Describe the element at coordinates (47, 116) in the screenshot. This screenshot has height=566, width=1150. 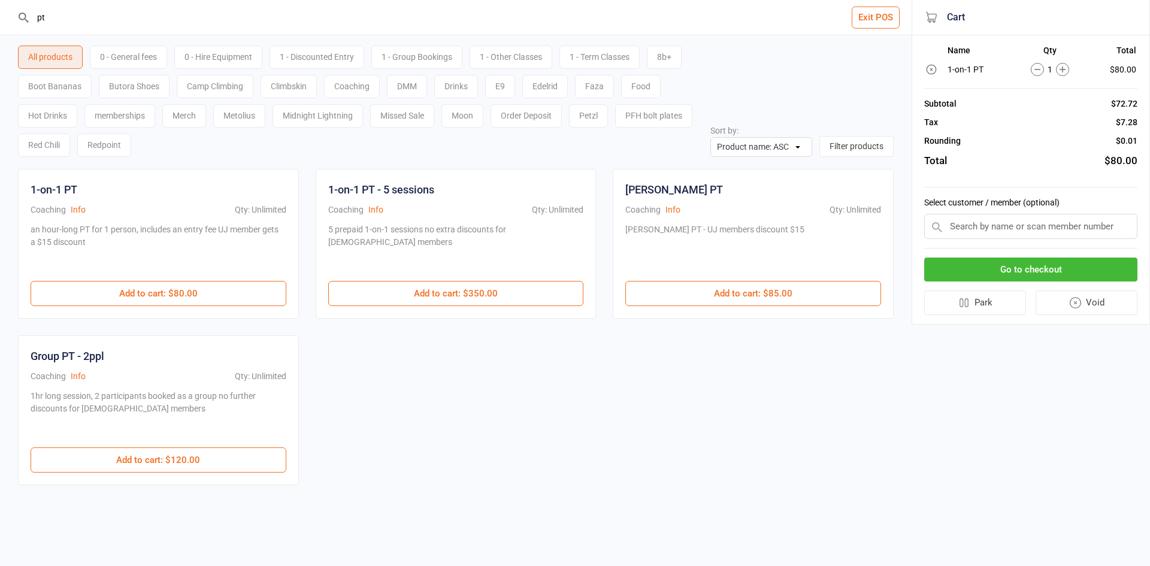
I see `div: Hot Drinks` at that location.